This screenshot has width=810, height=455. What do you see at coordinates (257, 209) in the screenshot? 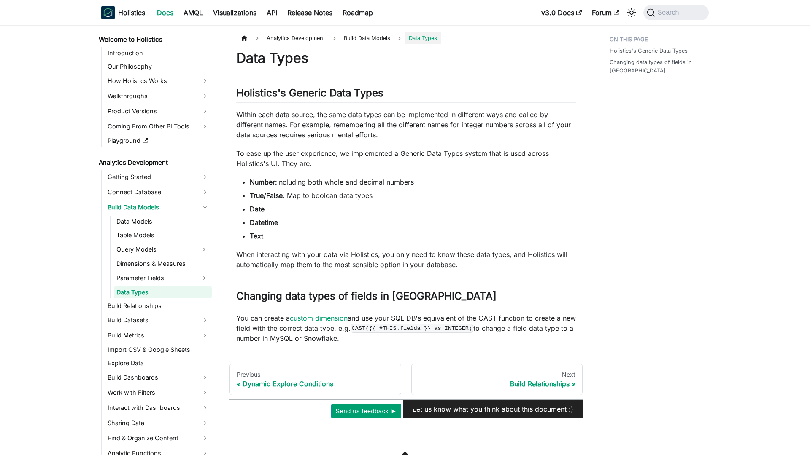
I see `strong: Date` at bounding box center [257, 209].